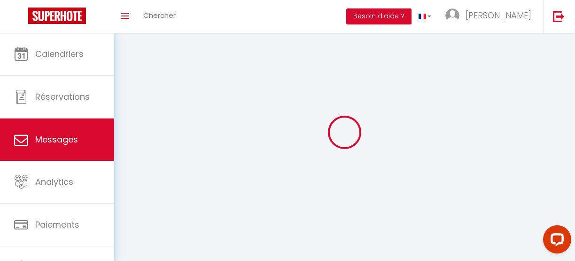 The width and height of the screenshot is (575, 261). What do you see at coordinates (159, 15) in the screenshot?
I see `span: Chercher` at bounding box center [159, 15].